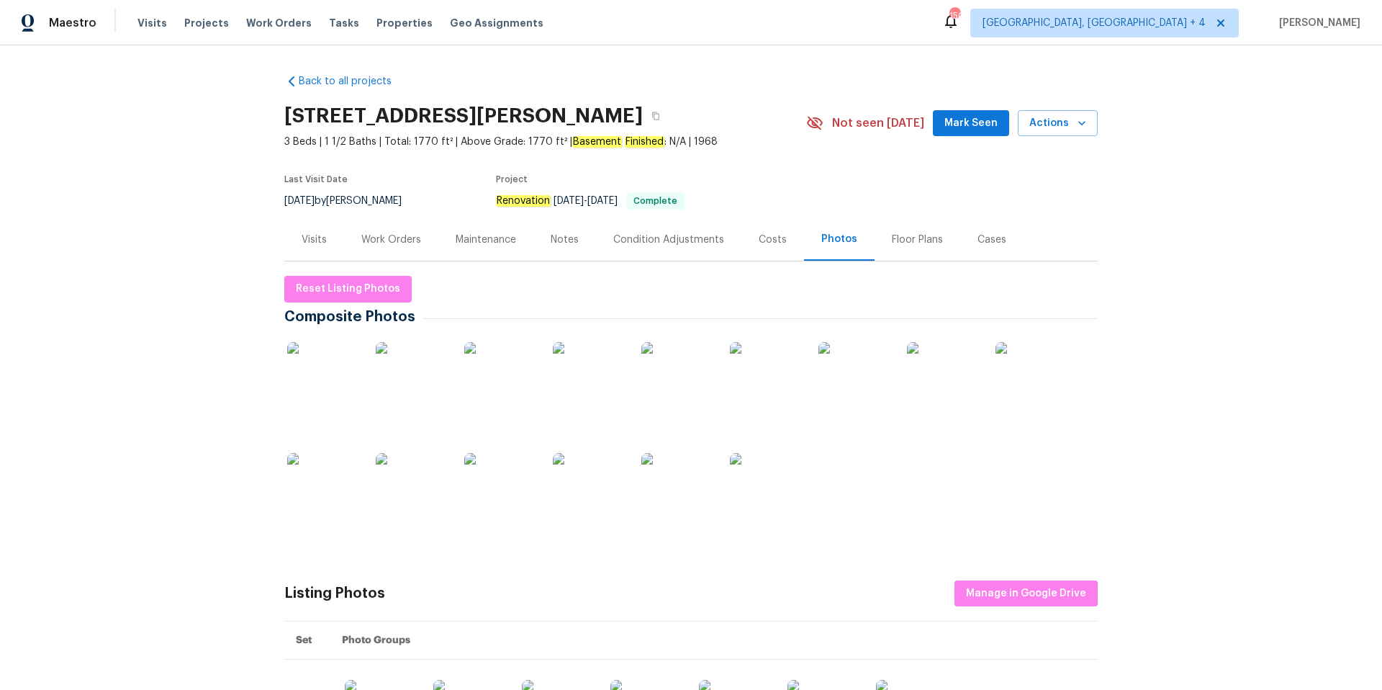 This screenshot has width=1382, height=690. I want to click on em: Renovation, so click(523, 201).